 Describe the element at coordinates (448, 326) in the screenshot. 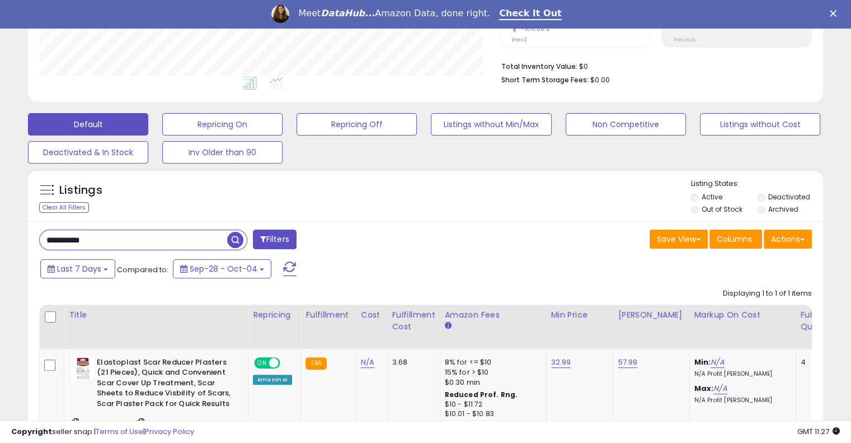

I see `small: Amazon Fees.` at that location.